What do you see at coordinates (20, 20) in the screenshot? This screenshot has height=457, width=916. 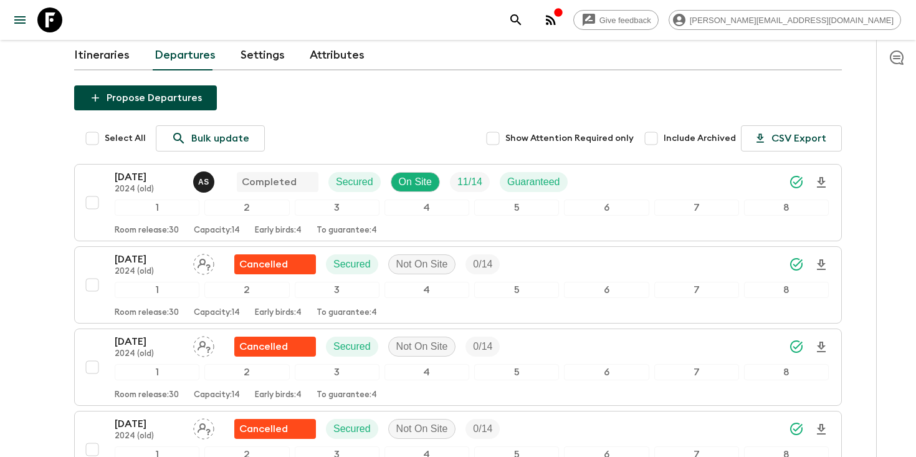 I see `button: menu` at bounding box center [20, 20].